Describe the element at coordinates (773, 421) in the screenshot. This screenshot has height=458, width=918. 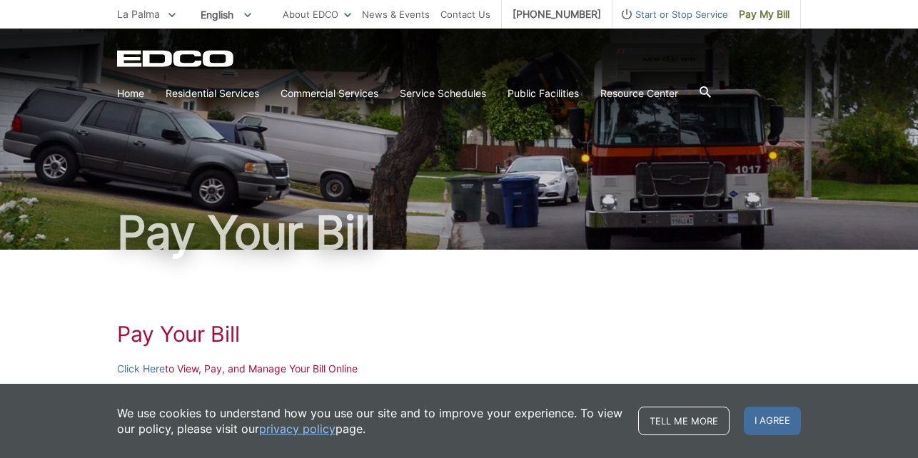
I see `span: I agree` at that location.